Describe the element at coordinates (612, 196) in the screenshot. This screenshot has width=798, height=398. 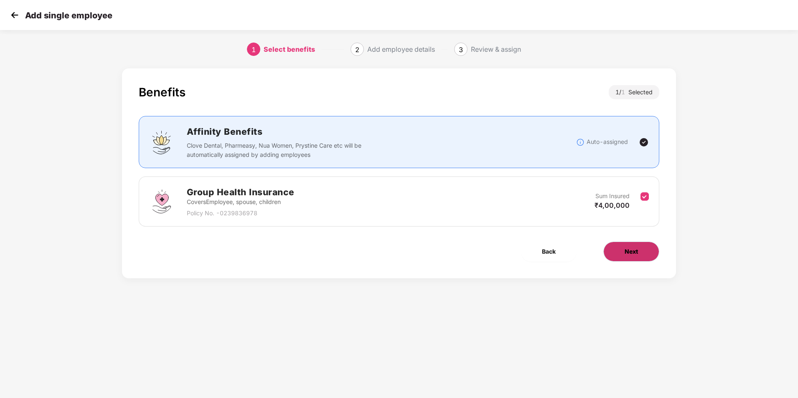
I see `p: Sum Insured` at that location.